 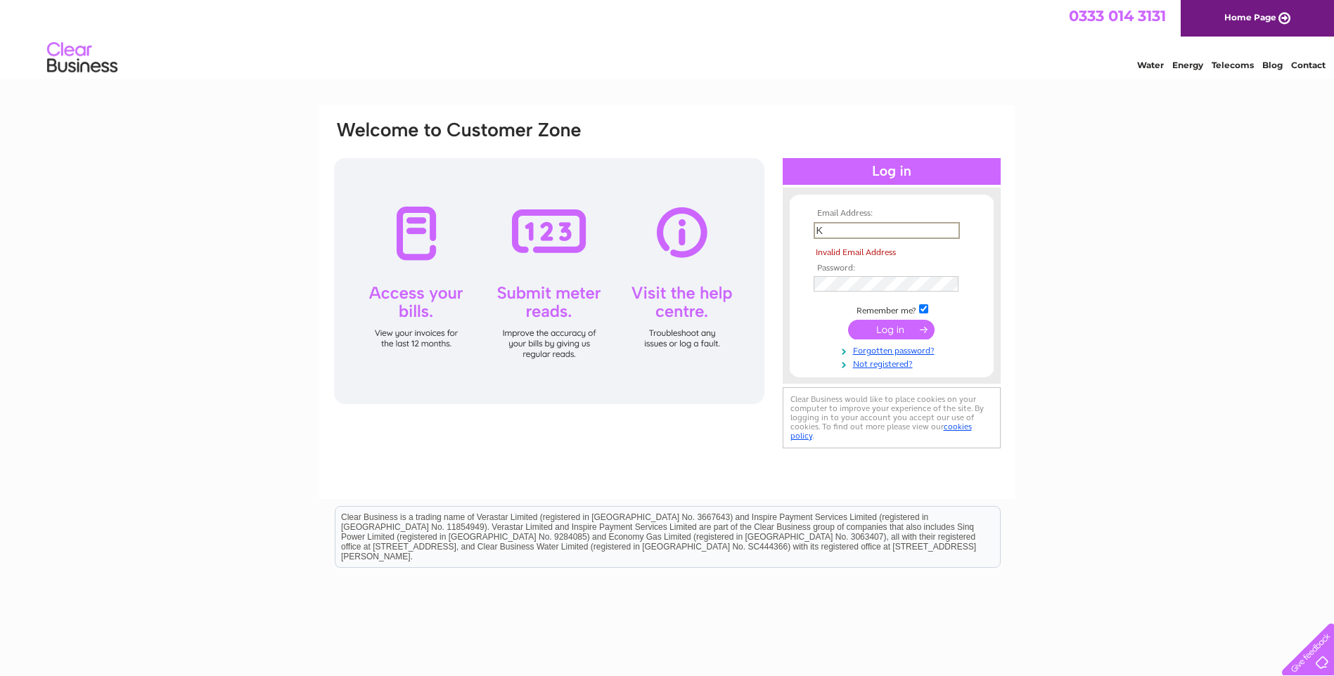 I want to click on span: Invalid Email Address, so click(x=856, y=252).